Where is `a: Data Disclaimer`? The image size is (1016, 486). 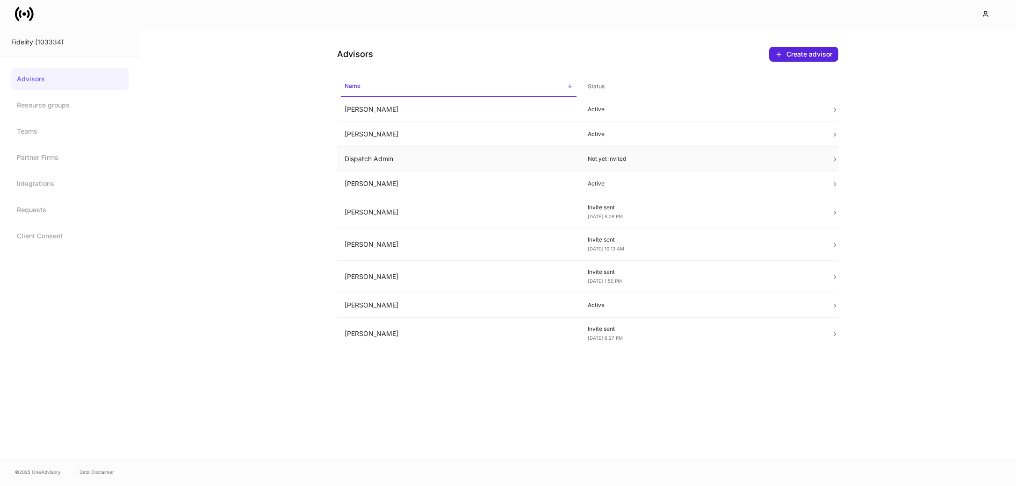
a: Data Disclaimer is located at coordinates (97, 472).